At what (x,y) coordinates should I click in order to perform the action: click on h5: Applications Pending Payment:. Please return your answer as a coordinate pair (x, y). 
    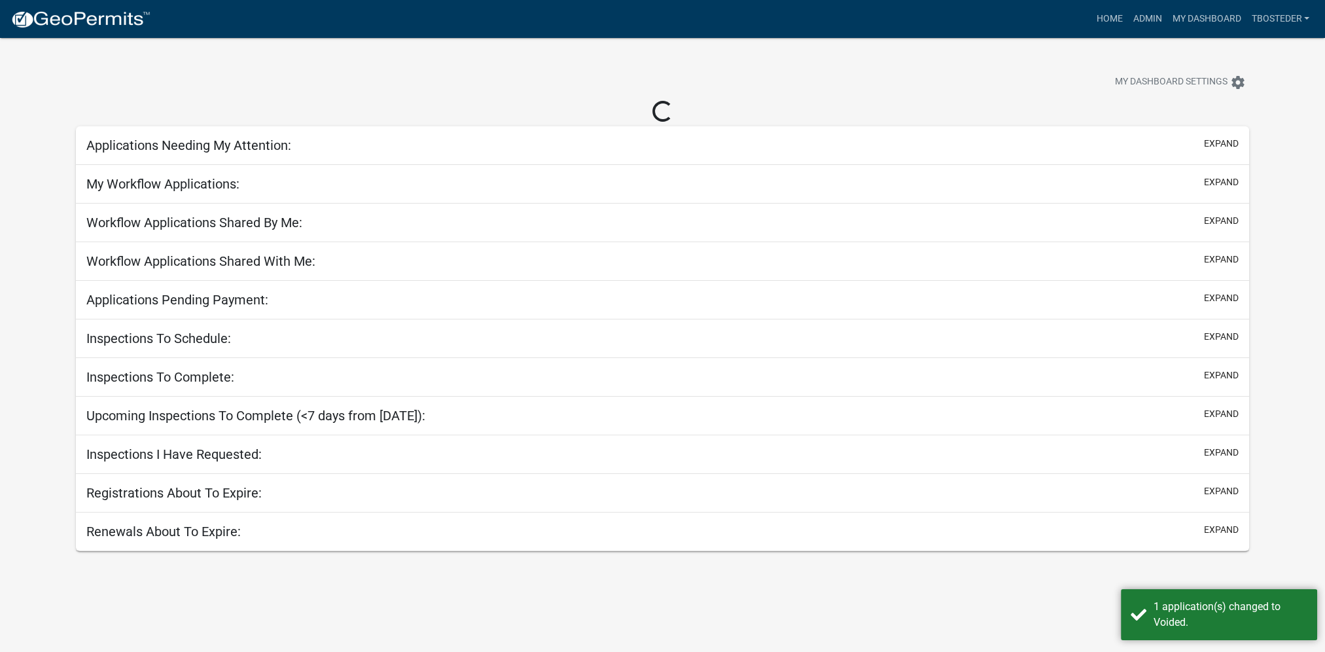
    Looking at the image, I should click on (177, 300).